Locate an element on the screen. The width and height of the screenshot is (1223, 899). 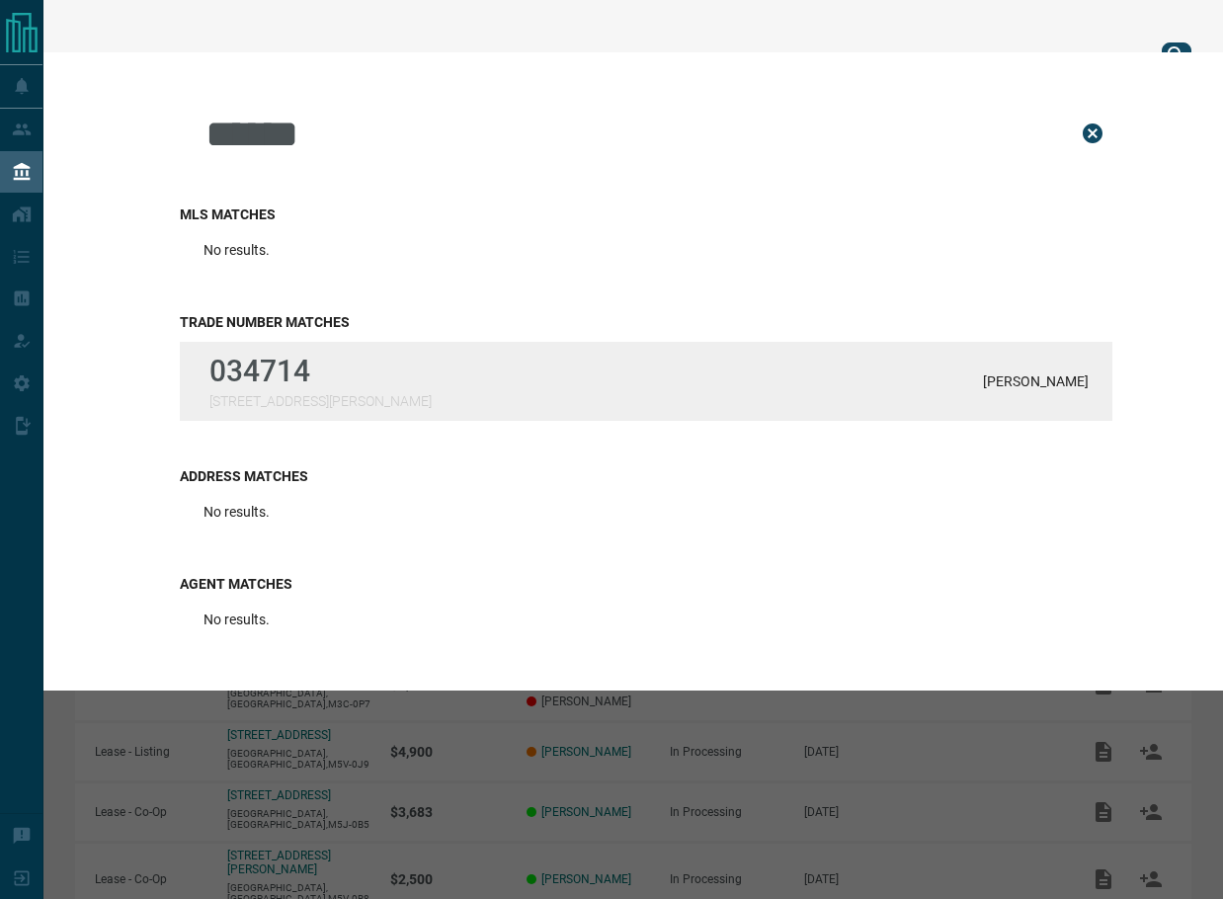
p: 034714 is located at coordinates (320, 370).